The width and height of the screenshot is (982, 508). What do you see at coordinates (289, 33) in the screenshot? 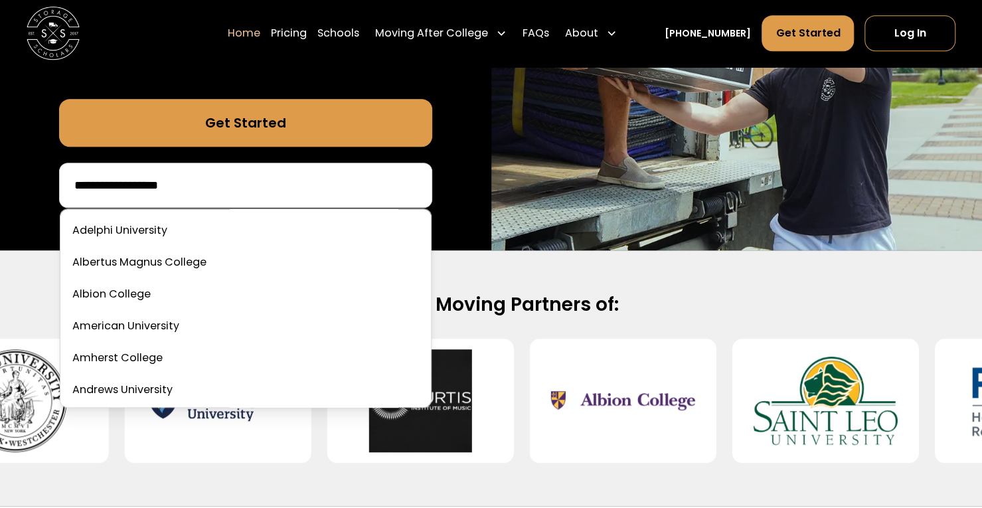
I see `a: Pricing` at bounding box center [289, 33].